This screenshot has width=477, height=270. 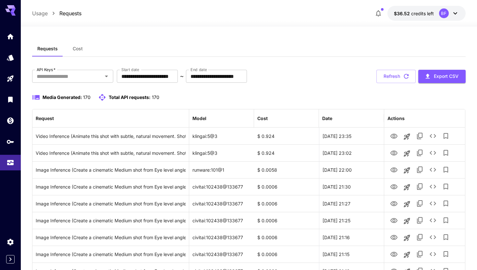 What do you see at coordinates (62, 97) in the screenshot?
I see `span: Media Generated:` at bounding box center [62, 97].